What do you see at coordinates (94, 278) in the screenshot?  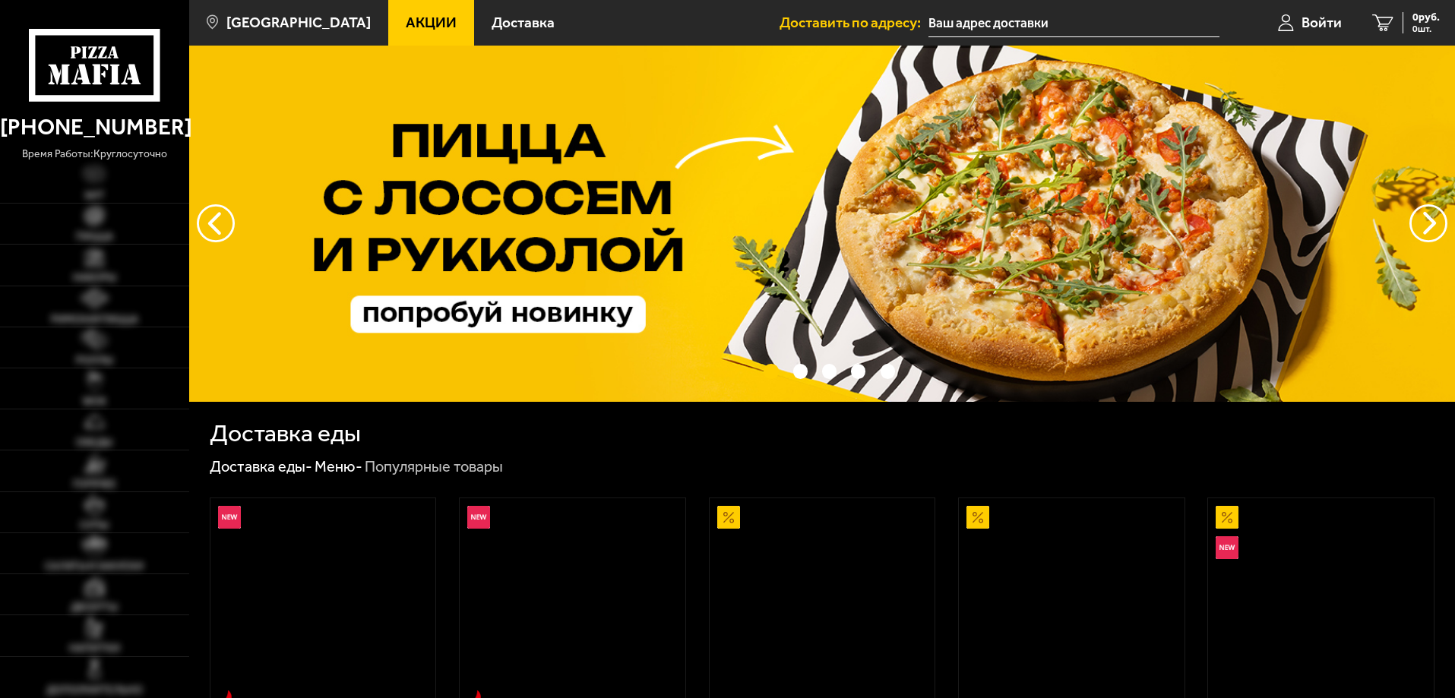 I see `span: Наборы` at bounding box center [94, 278].